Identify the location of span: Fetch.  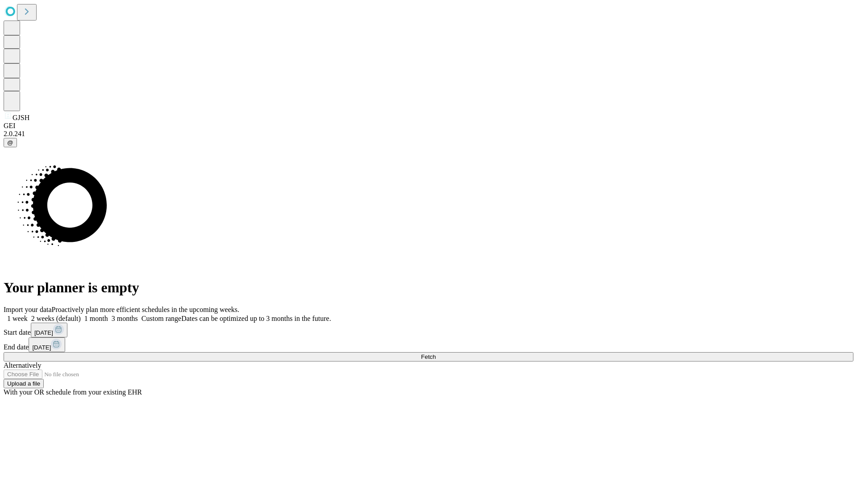
(428, 357).